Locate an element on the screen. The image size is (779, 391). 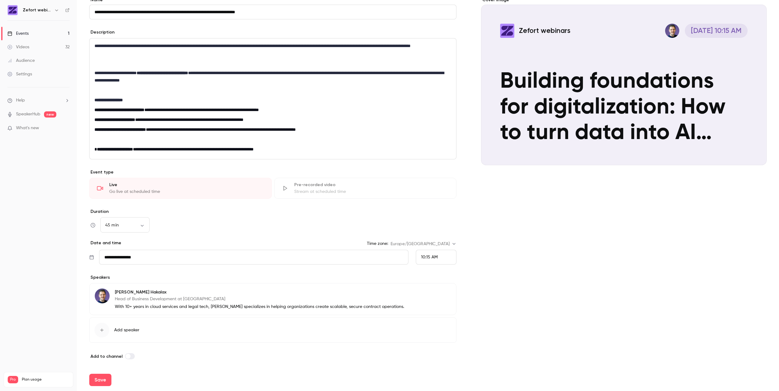
img: Zefort webinars is located at coordinates (13, 10).